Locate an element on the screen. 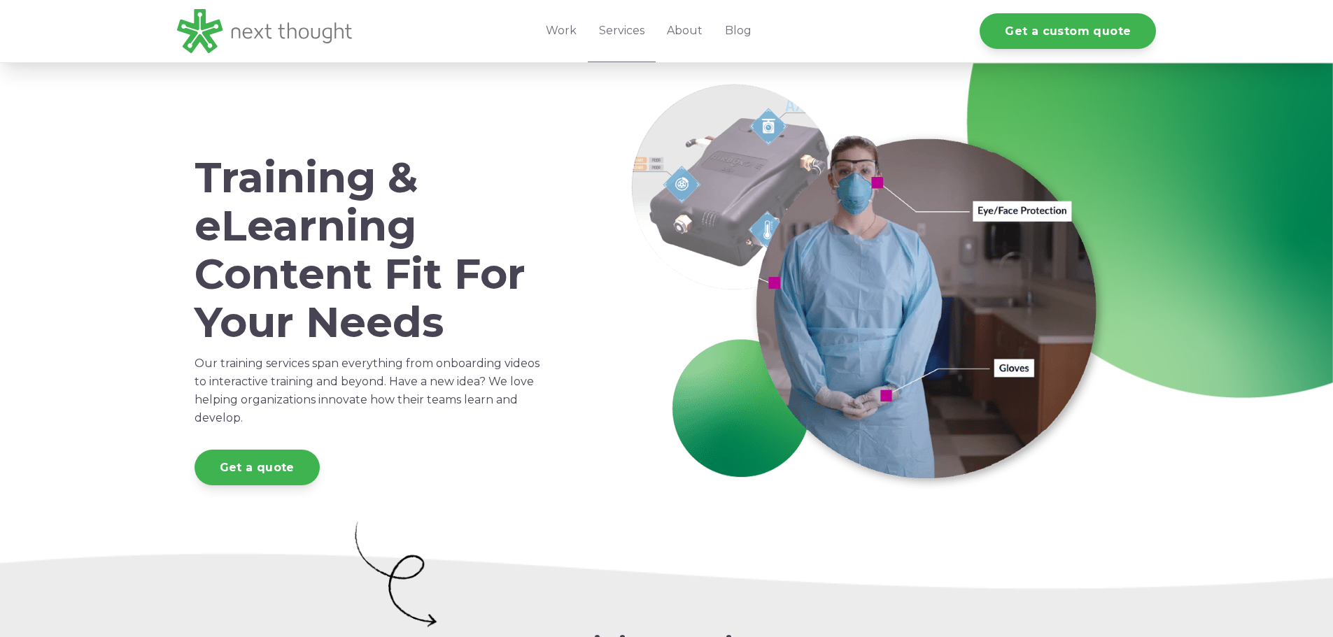  img: Services is located at coordinates (876, 292).